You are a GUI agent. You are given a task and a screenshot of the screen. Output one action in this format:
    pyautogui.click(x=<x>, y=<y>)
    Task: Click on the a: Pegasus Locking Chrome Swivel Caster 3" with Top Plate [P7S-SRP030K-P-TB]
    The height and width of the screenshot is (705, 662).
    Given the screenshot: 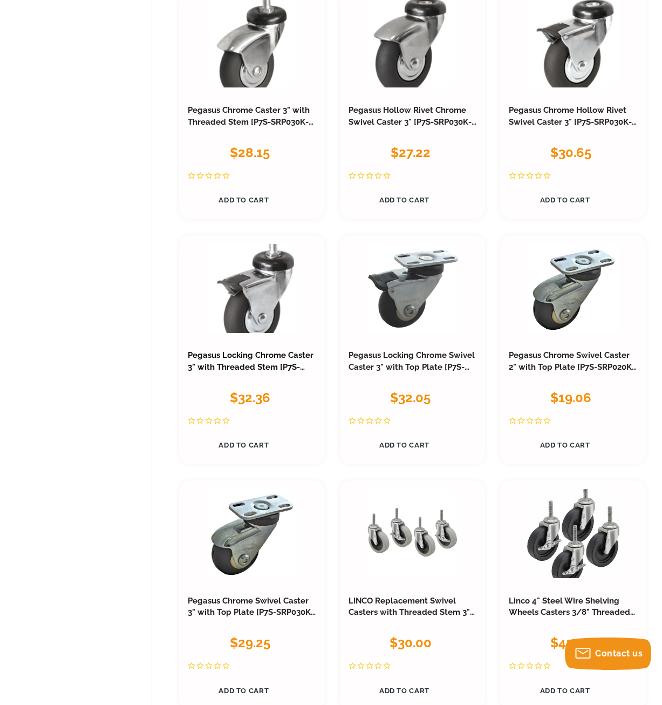 What is the action you would take?
    pyautogui.click(x=412, y=367)
    